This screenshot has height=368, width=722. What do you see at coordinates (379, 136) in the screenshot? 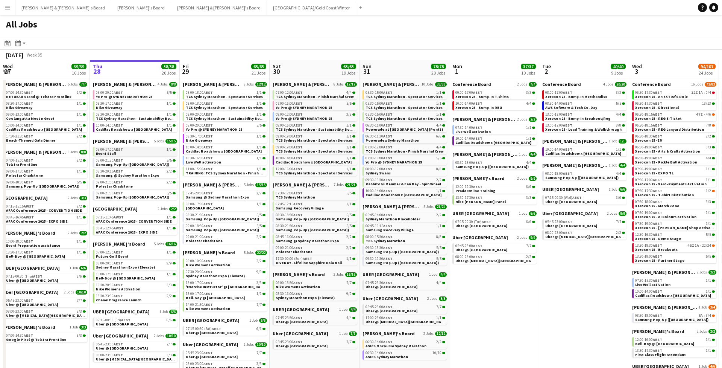
I see `span: 06:30-11:30` at bounding box center [379, 136].